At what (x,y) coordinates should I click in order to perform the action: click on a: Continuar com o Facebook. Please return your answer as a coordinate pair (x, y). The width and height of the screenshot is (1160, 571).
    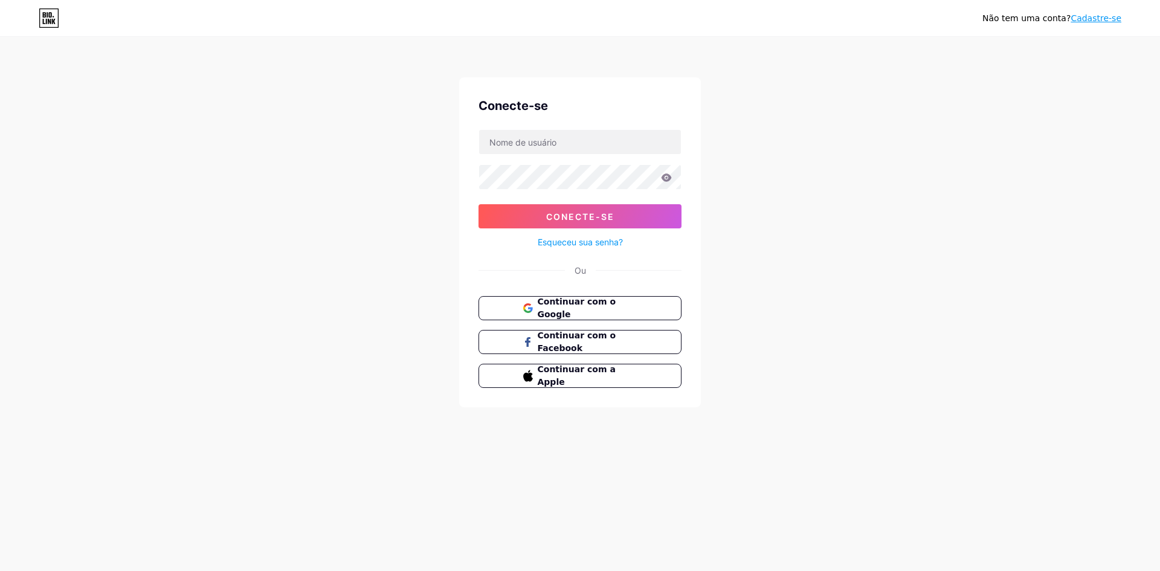
    Looking at the image, I should click on (580, 342).